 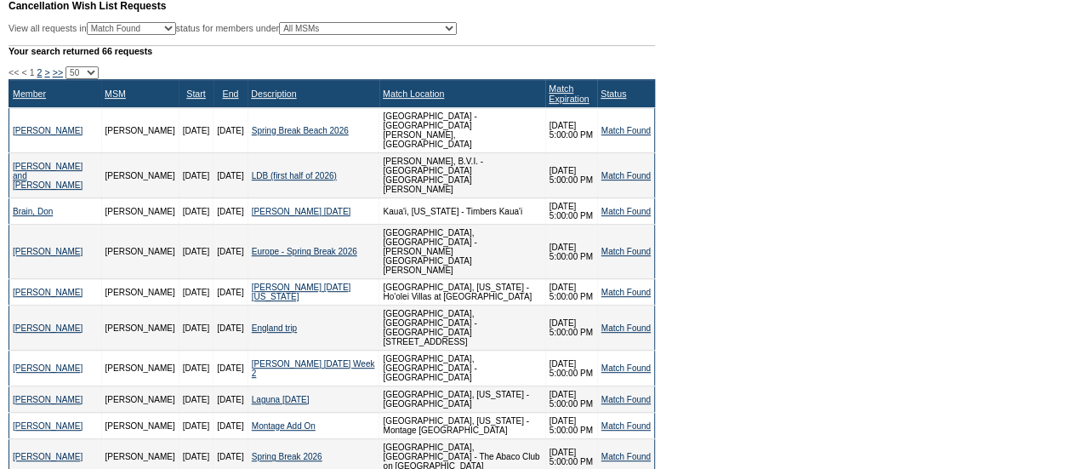 I want to click on a: Start, so click(x=196, y=94).